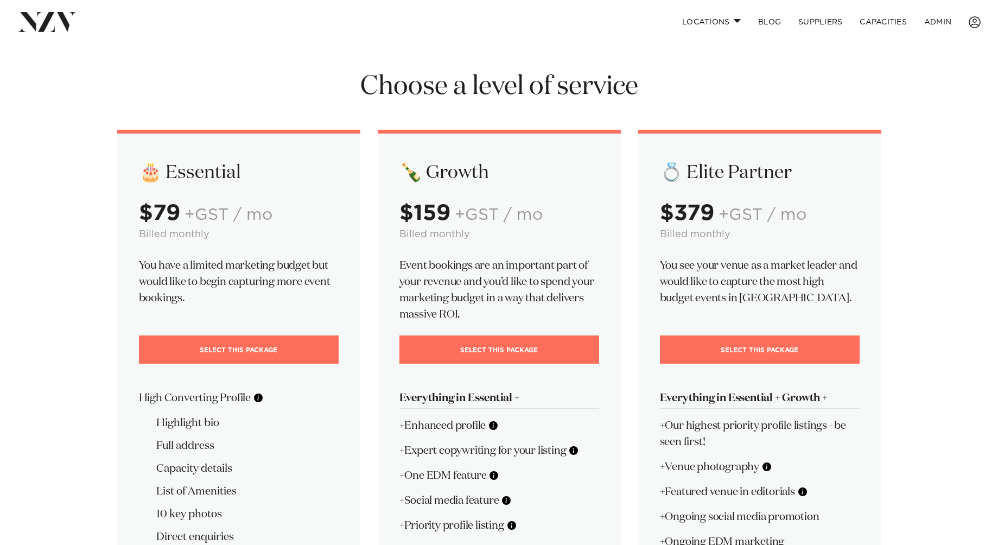 This screenshot has height=545, width=998. What do you see at coordinates (499, 526) in the screenshot?
I see `p: +Priority profile listing` at bounding box center [499, 526].